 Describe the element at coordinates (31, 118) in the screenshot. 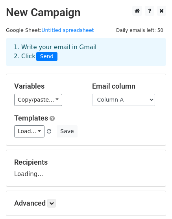

I see `a: Templates` at that location.